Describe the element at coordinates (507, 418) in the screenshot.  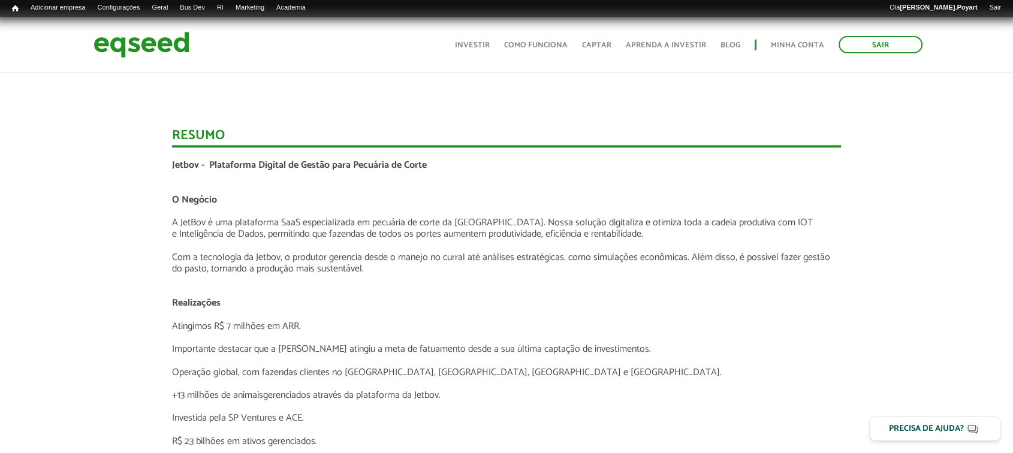
I see `p: Investida pela SP Ventures e ACE.` at that location.